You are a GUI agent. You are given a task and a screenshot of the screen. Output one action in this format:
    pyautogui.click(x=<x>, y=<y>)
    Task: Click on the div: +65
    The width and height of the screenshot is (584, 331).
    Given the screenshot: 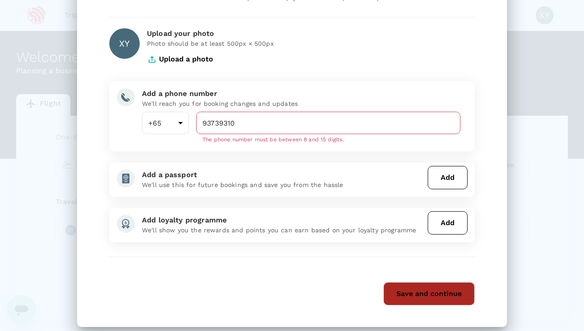 What is the action you would take?
    pyautogui.click(x=165, y=123)
    